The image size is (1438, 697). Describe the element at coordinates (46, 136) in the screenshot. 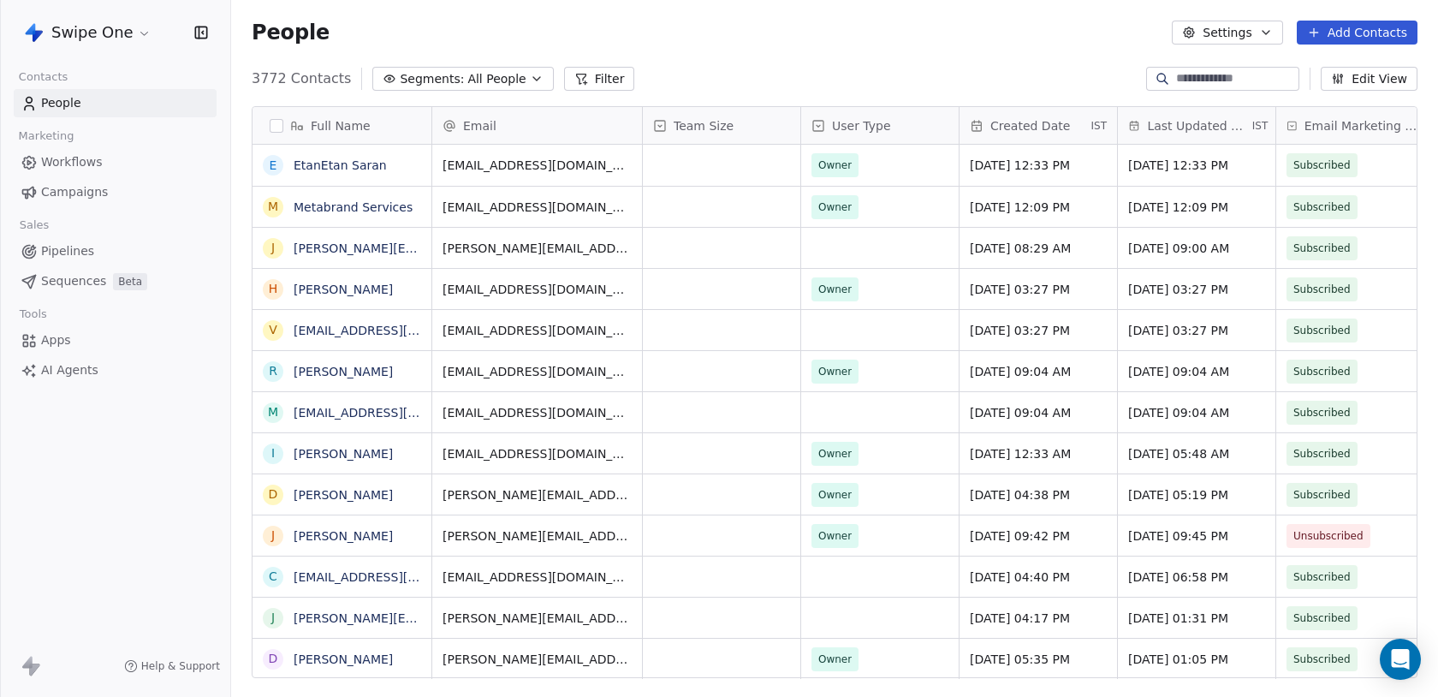

I see `span: Marketing` at that location.